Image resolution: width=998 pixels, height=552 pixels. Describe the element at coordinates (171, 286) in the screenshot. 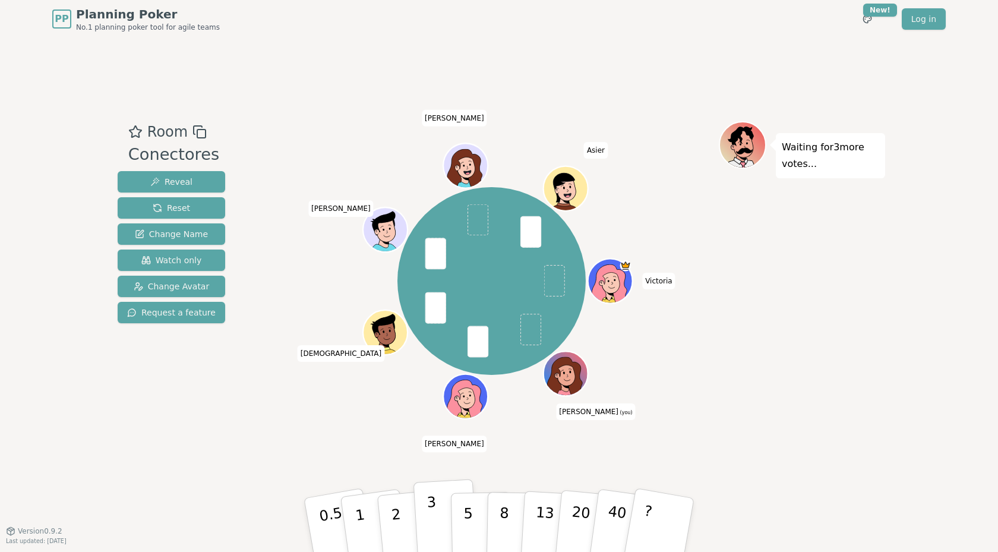

I see `button: Change Avatar` at that location.